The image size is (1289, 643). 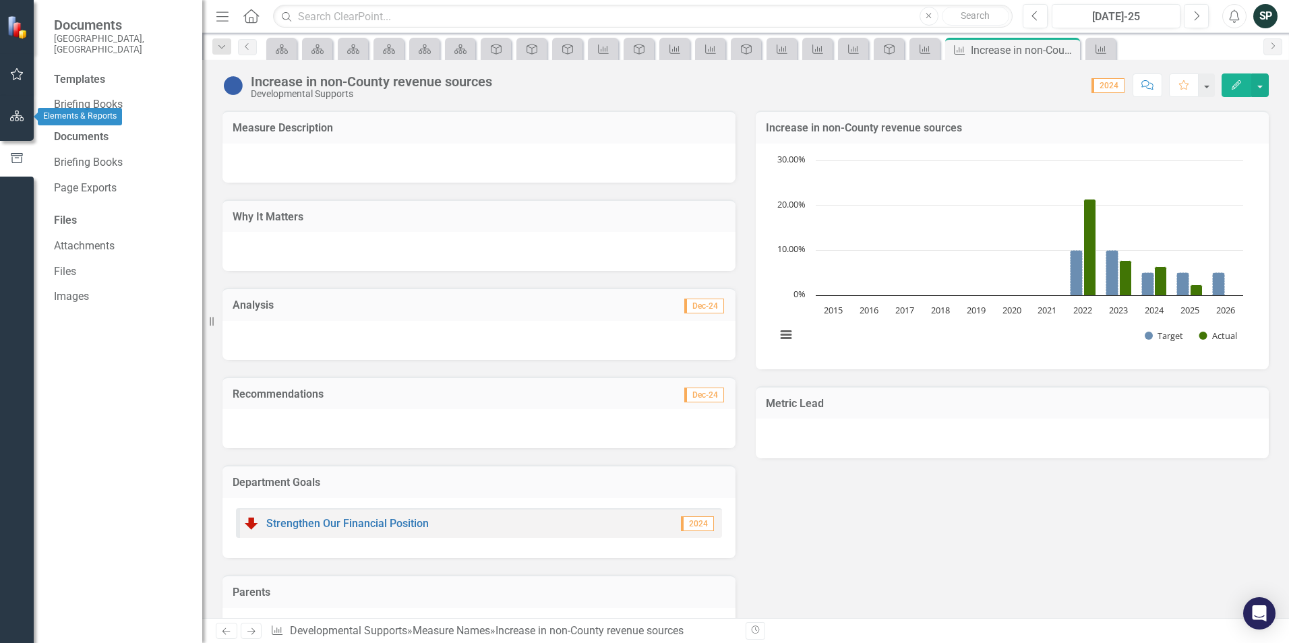 I want to click on a: Page Exports, so click(x=121, y=188).